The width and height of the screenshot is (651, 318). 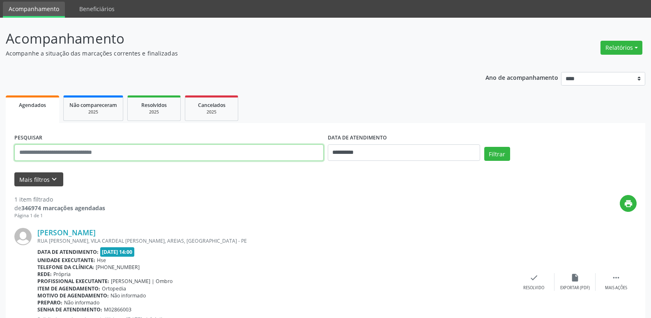 What do you see at coordinates (28, 138) in the screenshot?
I see `label: PESQUISAR` at bounding box center [28, 138].